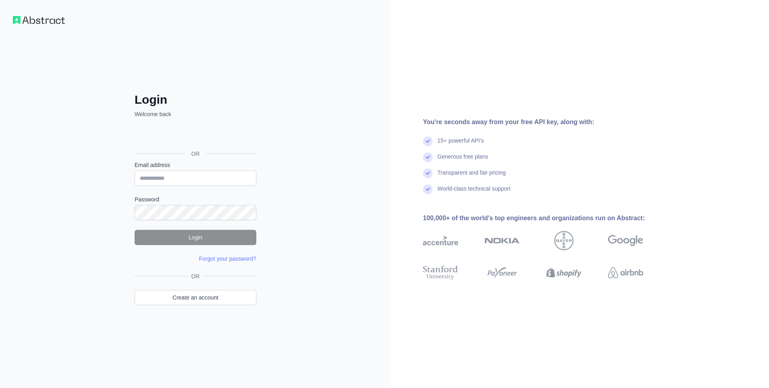 The image size is (769, 388). Describe the element at coordinates (474, 193) in the screenshot. I see `div: World-class technical support` at that location.